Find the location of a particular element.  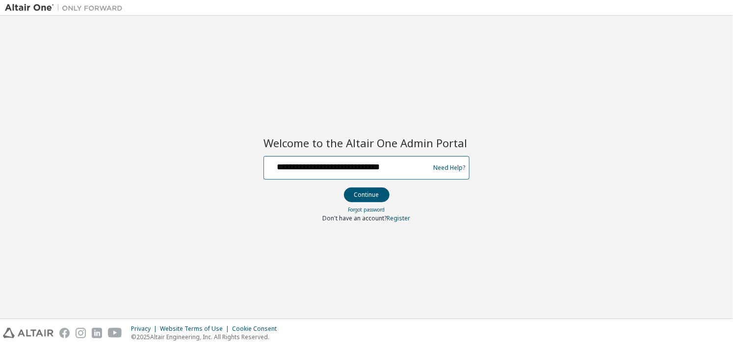

img: altair_logo.svg is located at coordinates (28, 333).